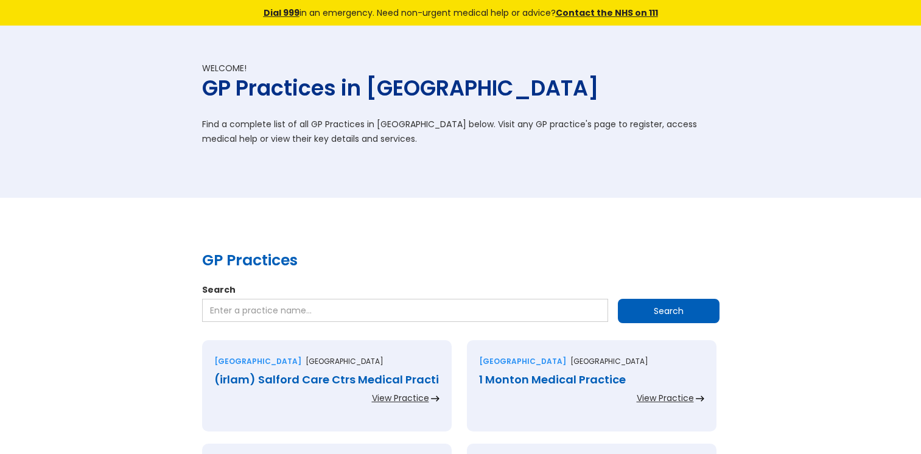 The height and width of the screenshot is (454, 921). What do you see at coordinates (461, 13) in the screenshot?
I see `div: in an emergency. Need non-urgent medical help or advice?` at bounding box center [461, 13].